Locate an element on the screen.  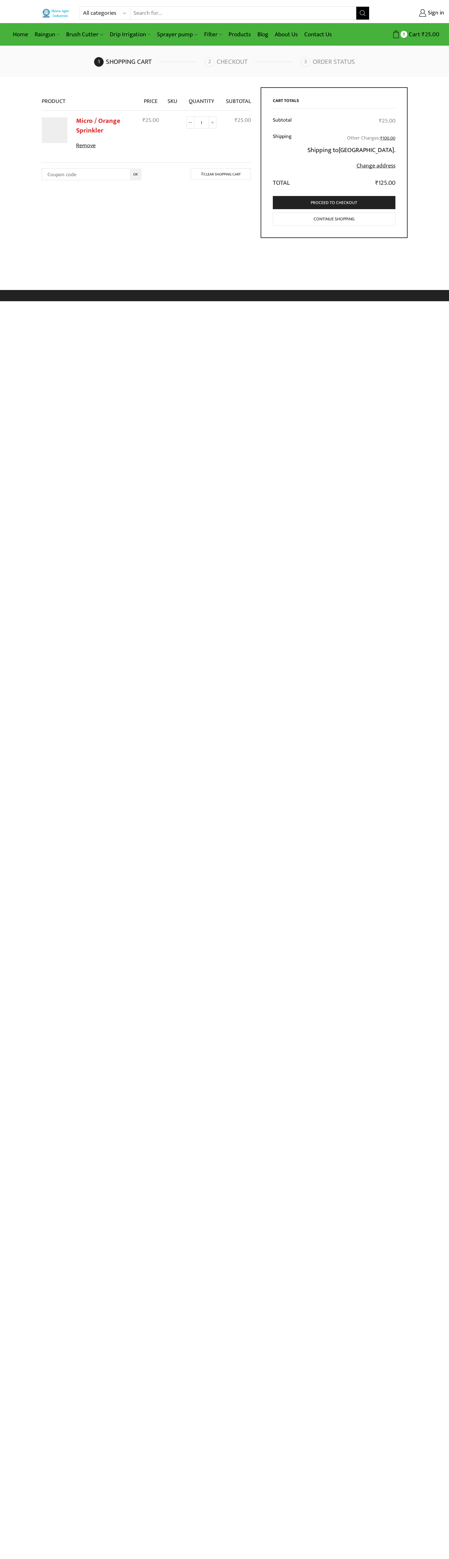
img: Orange-Sprinkler is located at coordinates (55, 130).